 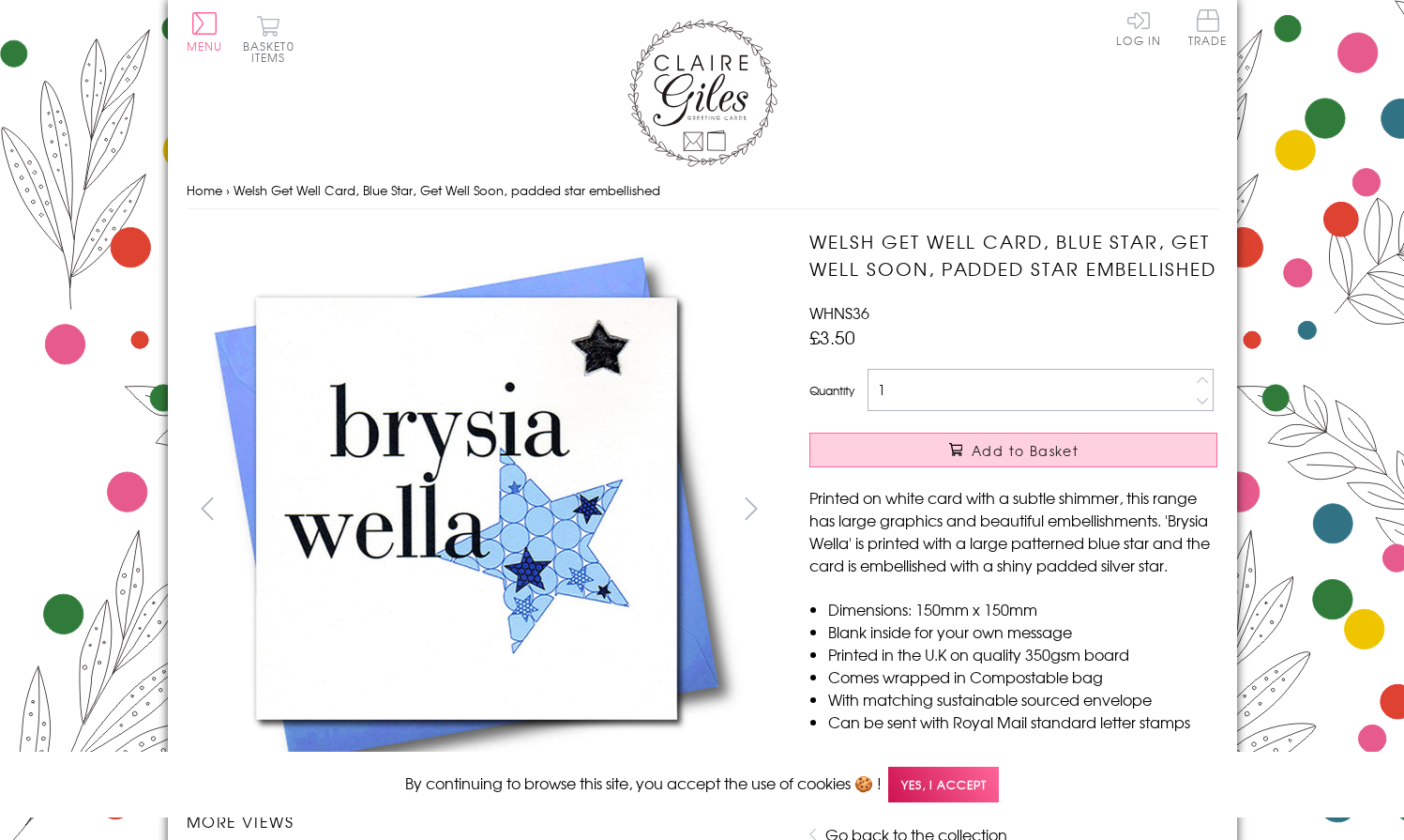 I want to click on button: Basket0 items, so click(x=268, y=39).